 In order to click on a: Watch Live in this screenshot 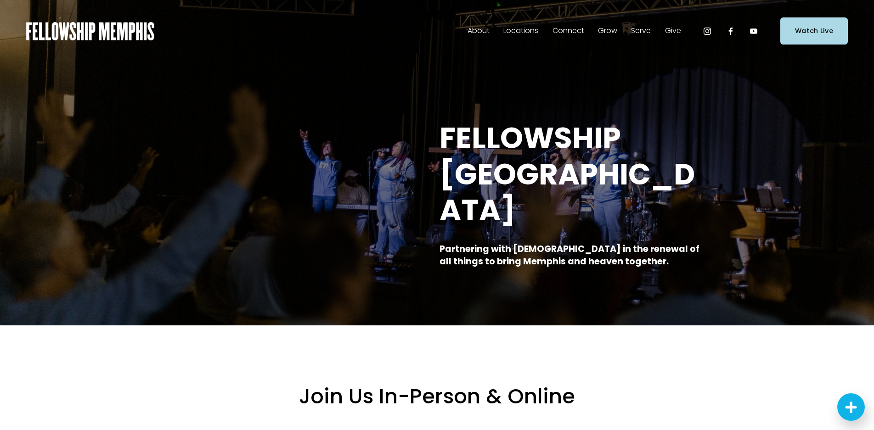, I will do `click(813, 31)`.